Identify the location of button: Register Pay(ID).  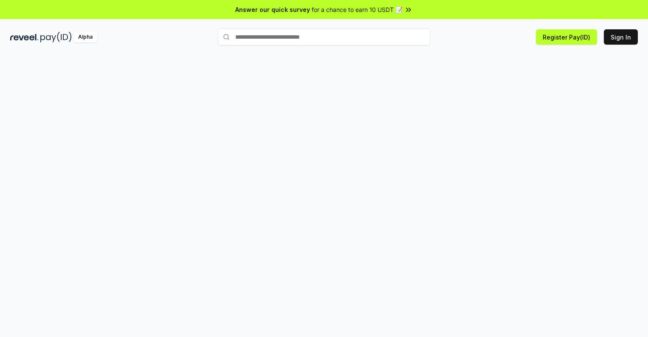
(566, 37).